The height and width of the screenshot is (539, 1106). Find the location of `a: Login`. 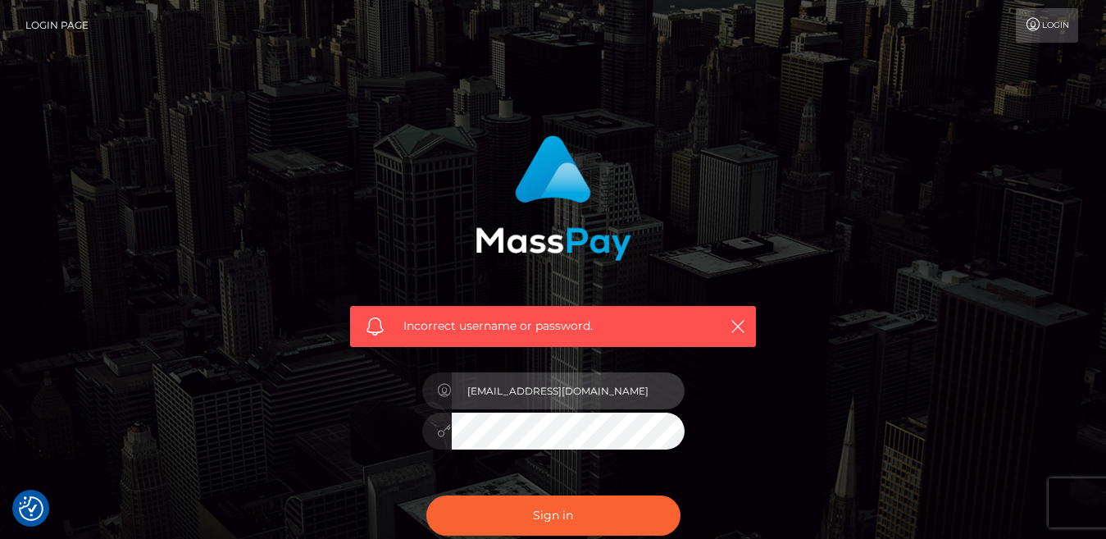

a: Login is located at coordinates (1047, 25).